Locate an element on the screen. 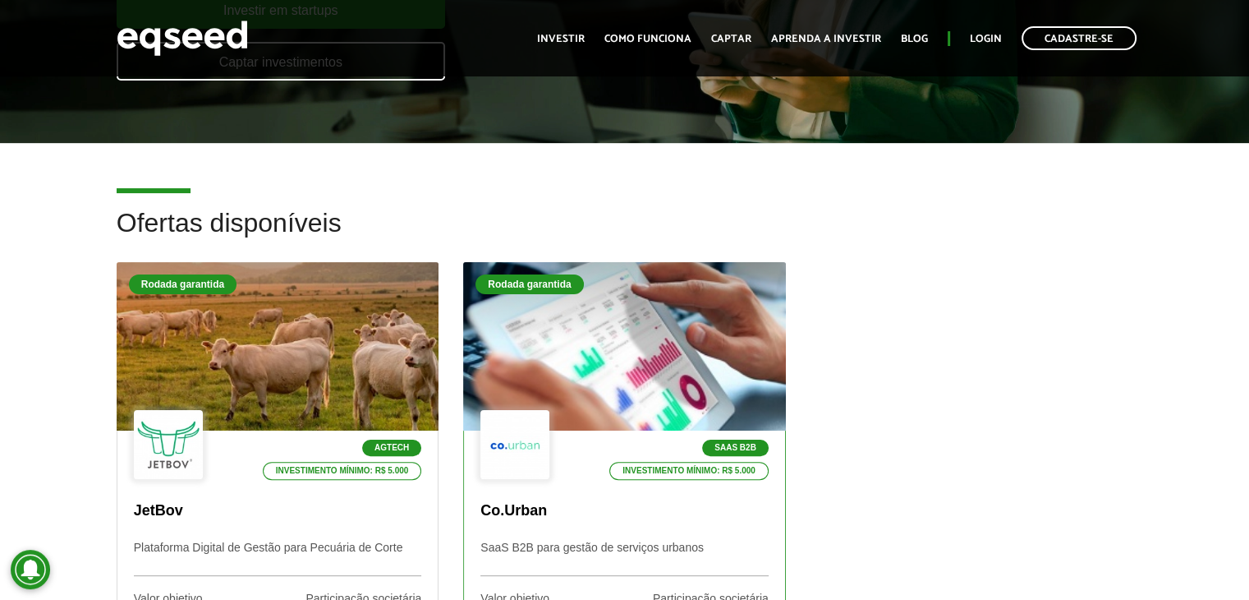 This screenshot has width=1249, height=600. a: Login is located at coordinates (985, 39).